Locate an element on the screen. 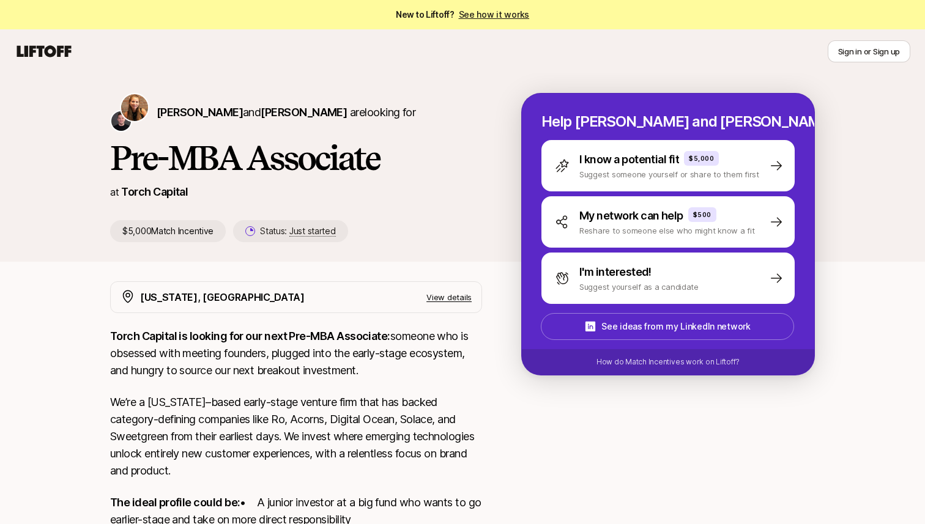  img: Katie Reiner is located at coordinates (135, 108).